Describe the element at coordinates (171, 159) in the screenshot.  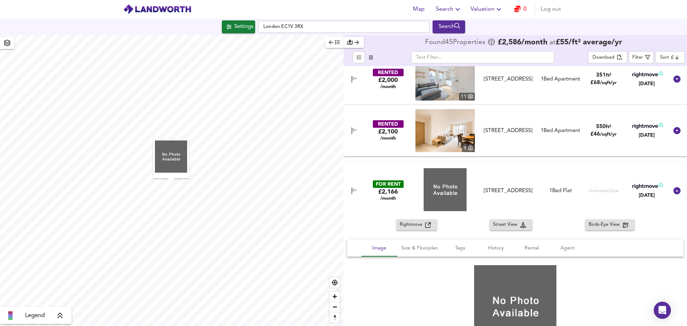
I see `button: thumbnail` at that location.